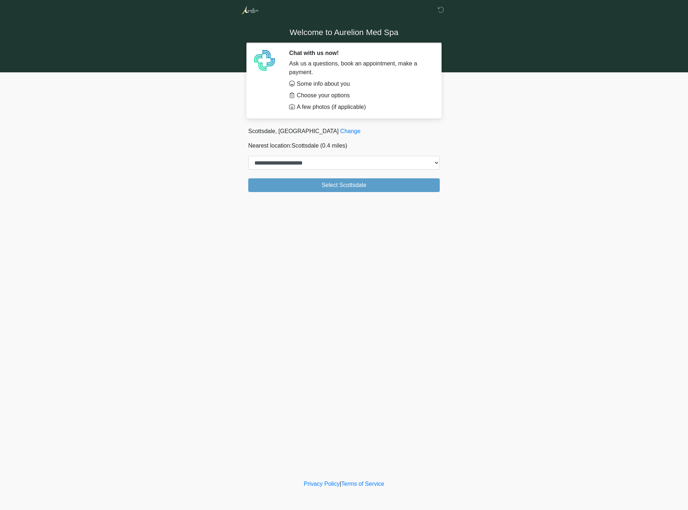  Describe the element at coordinates (344, 185) in the screenshot. I see `button: Select Scottsdale` at that location.